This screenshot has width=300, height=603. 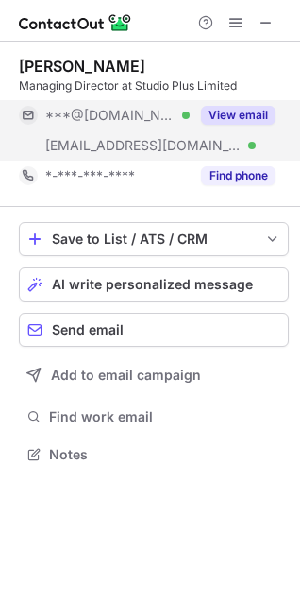 I want to click on span: AI write personalized message, so click(x=152, y=284).